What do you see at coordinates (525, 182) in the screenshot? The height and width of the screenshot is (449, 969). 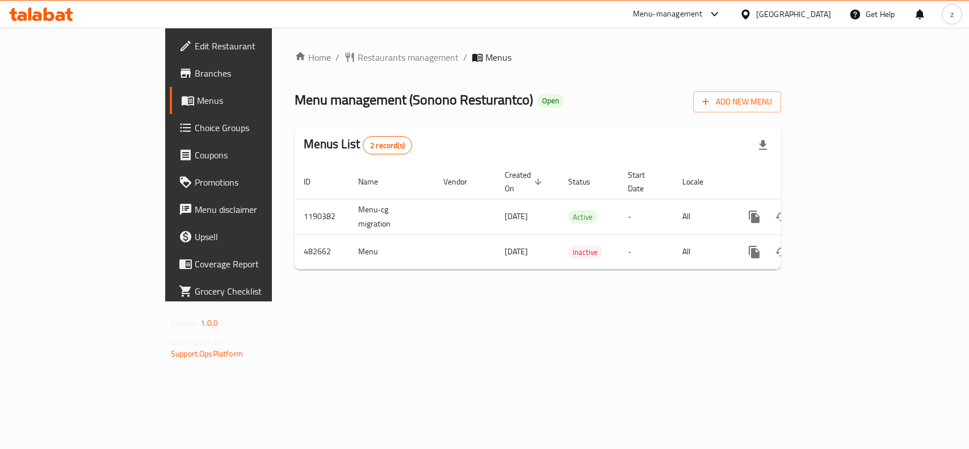 I see `span: Created On` at bounding box center [525, 182].